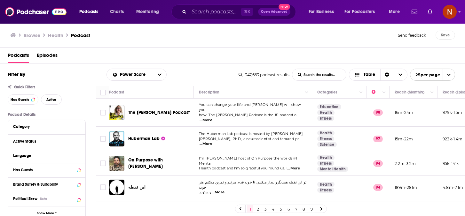  Describe the element at coordinates (453, 188) in the screenshot. I see `p: 4.8m-7.1m` at that location.